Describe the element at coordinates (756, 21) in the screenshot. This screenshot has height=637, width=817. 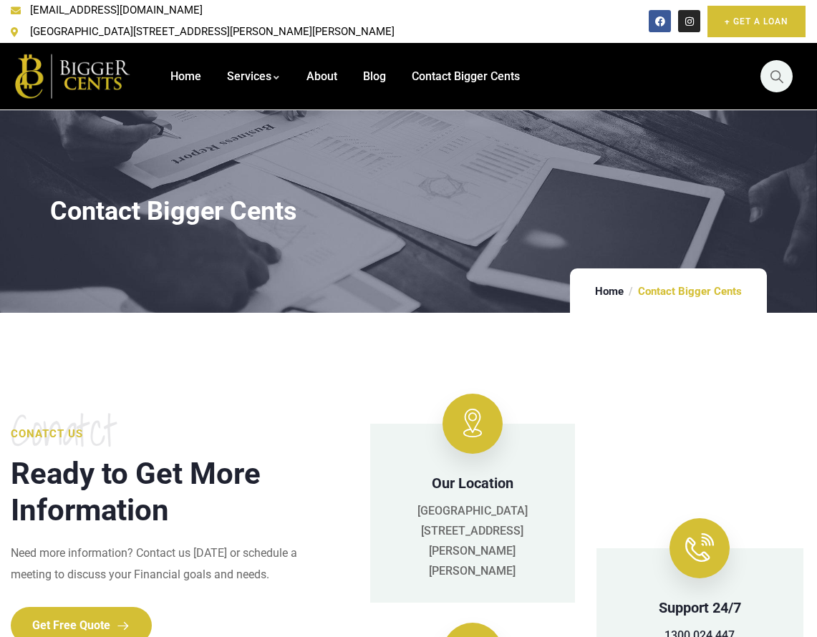
I see `a: + Get A Loan` at that location.